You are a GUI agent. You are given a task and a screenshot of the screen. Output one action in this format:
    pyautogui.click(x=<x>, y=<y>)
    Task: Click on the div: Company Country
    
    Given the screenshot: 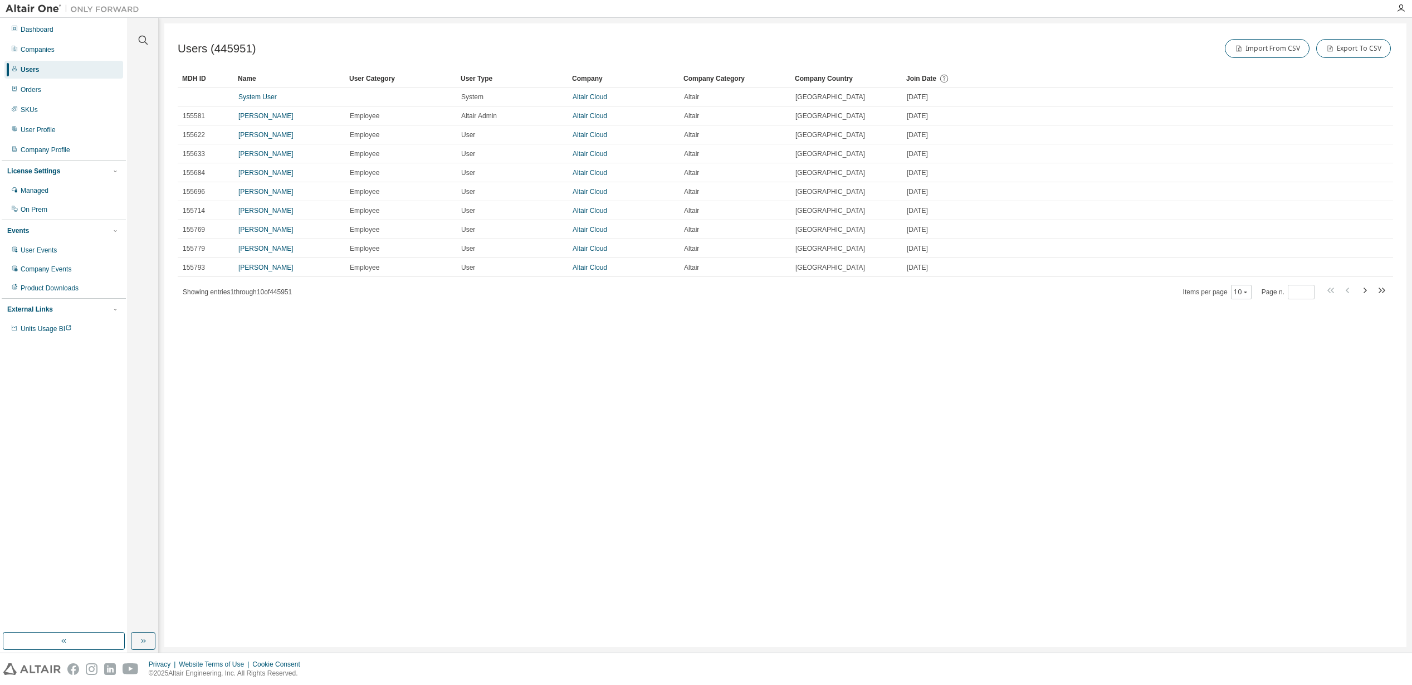 What is the action you would take?
    pyautogui.click(x=846, y=79)
    